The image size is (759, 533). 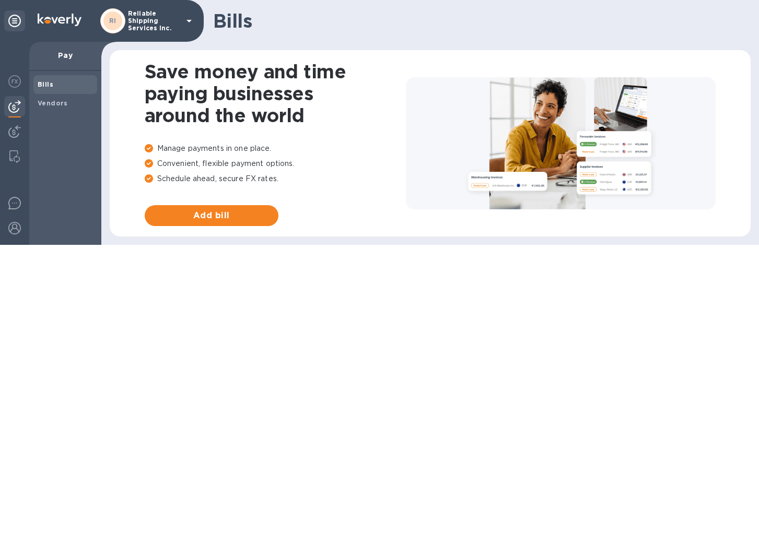 What do you see at coordinates (15, 81) in the screenshot?
I see `img: Foreign exchange` at bounding box center [15, 81].